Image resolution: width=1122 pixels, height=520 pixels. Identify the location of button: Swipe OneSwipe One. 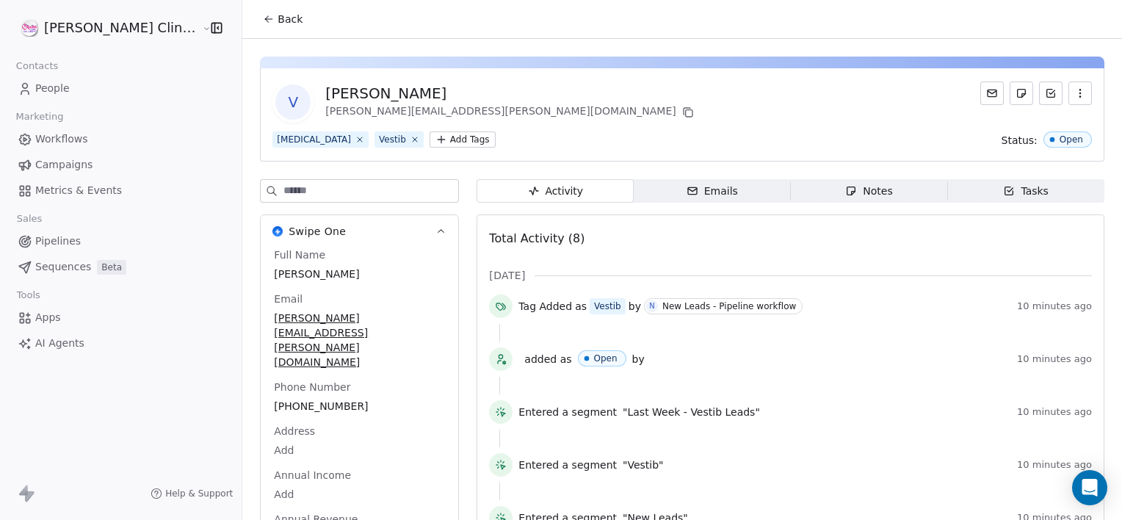
(359, 231).